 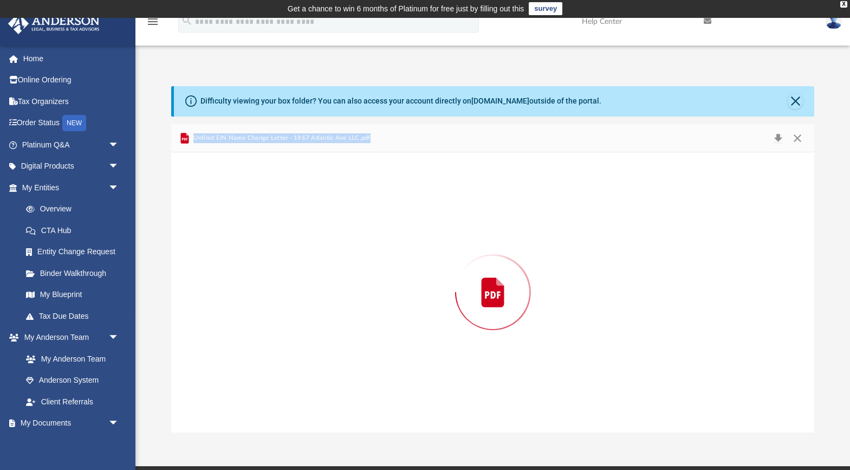 What do you see at coordinates (844, 4) in the screenshot?
I see `div: close` at bounding box center [844, 4].